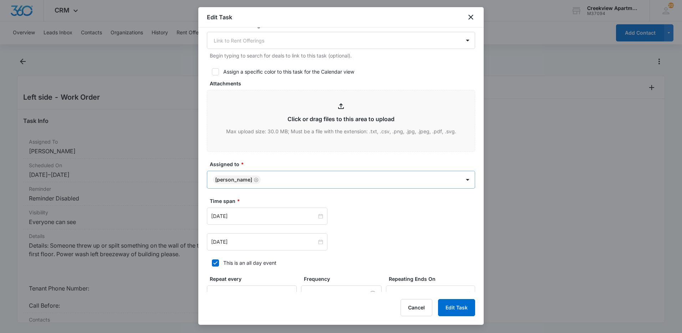  I want to click on input: Aug 11, 2025, so click(264, 242).